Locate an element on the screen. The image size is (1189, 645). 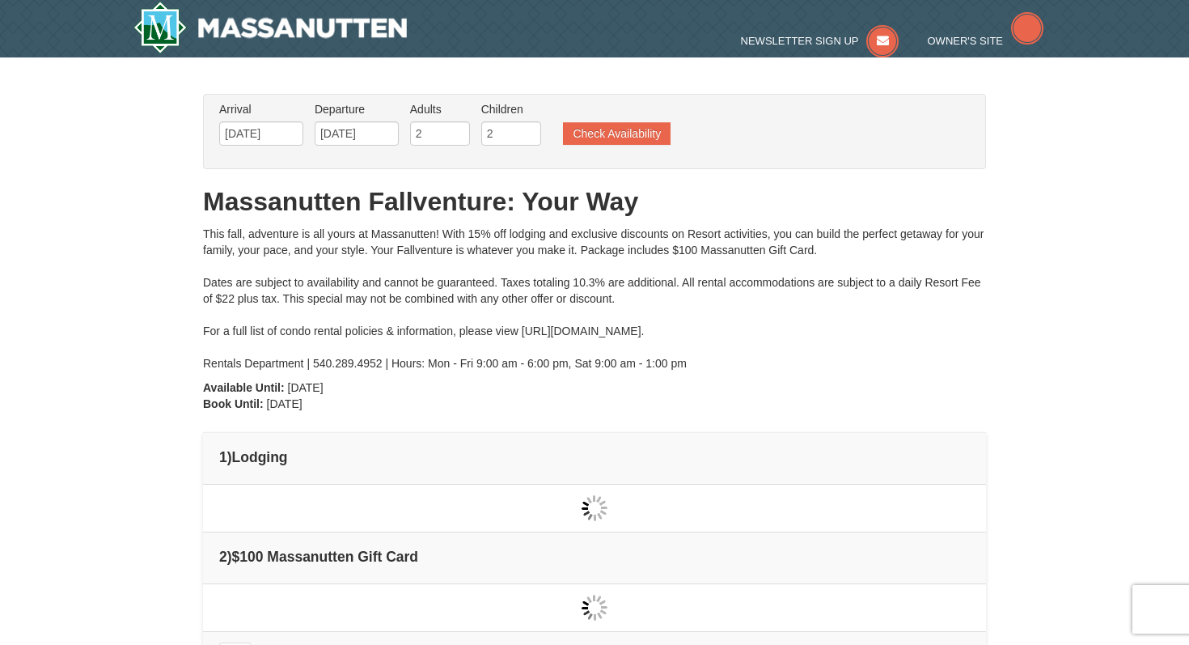
label: Departure is located at coordinates (357, 109).